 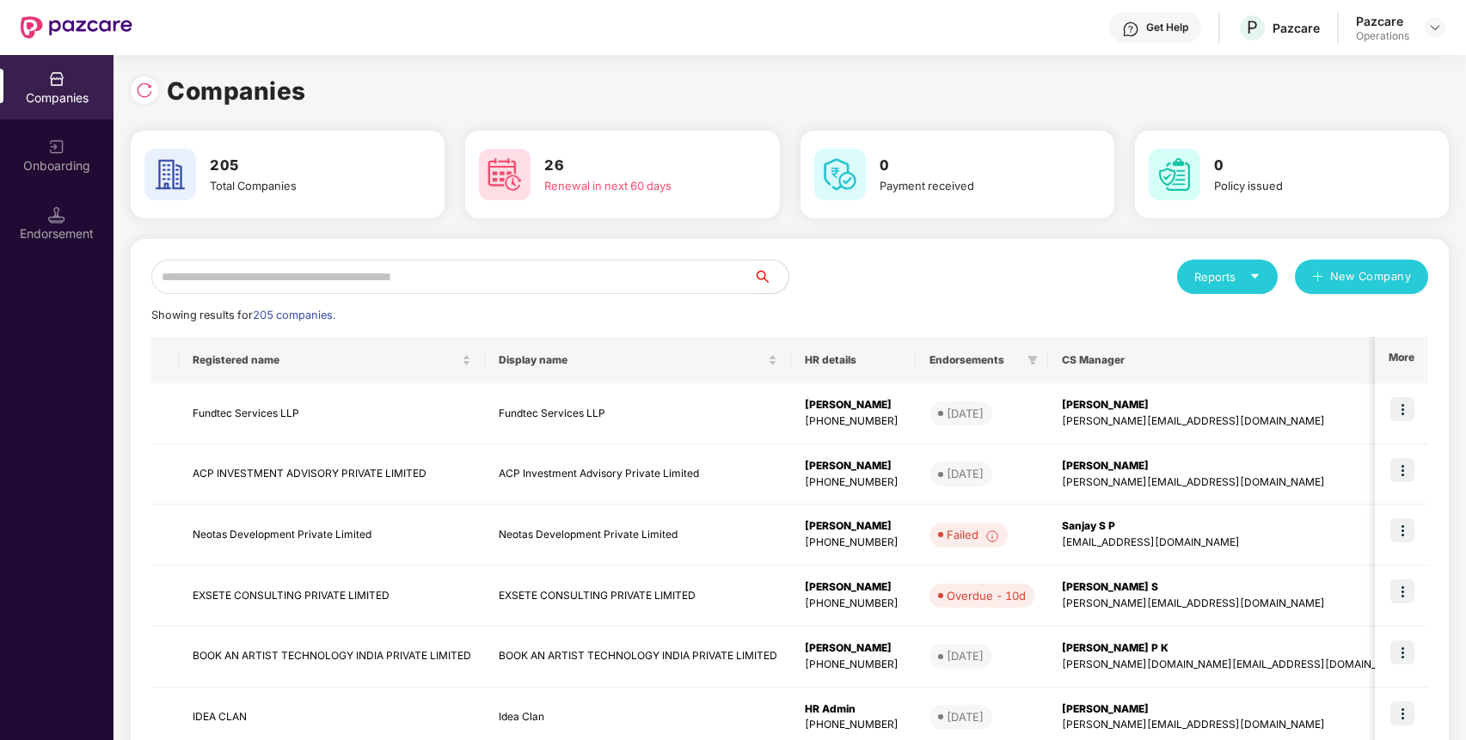 What do you see at coordinates (975, 360) in the screenshot?
I see `span: Endorsements` at bounding box center [975, 360].